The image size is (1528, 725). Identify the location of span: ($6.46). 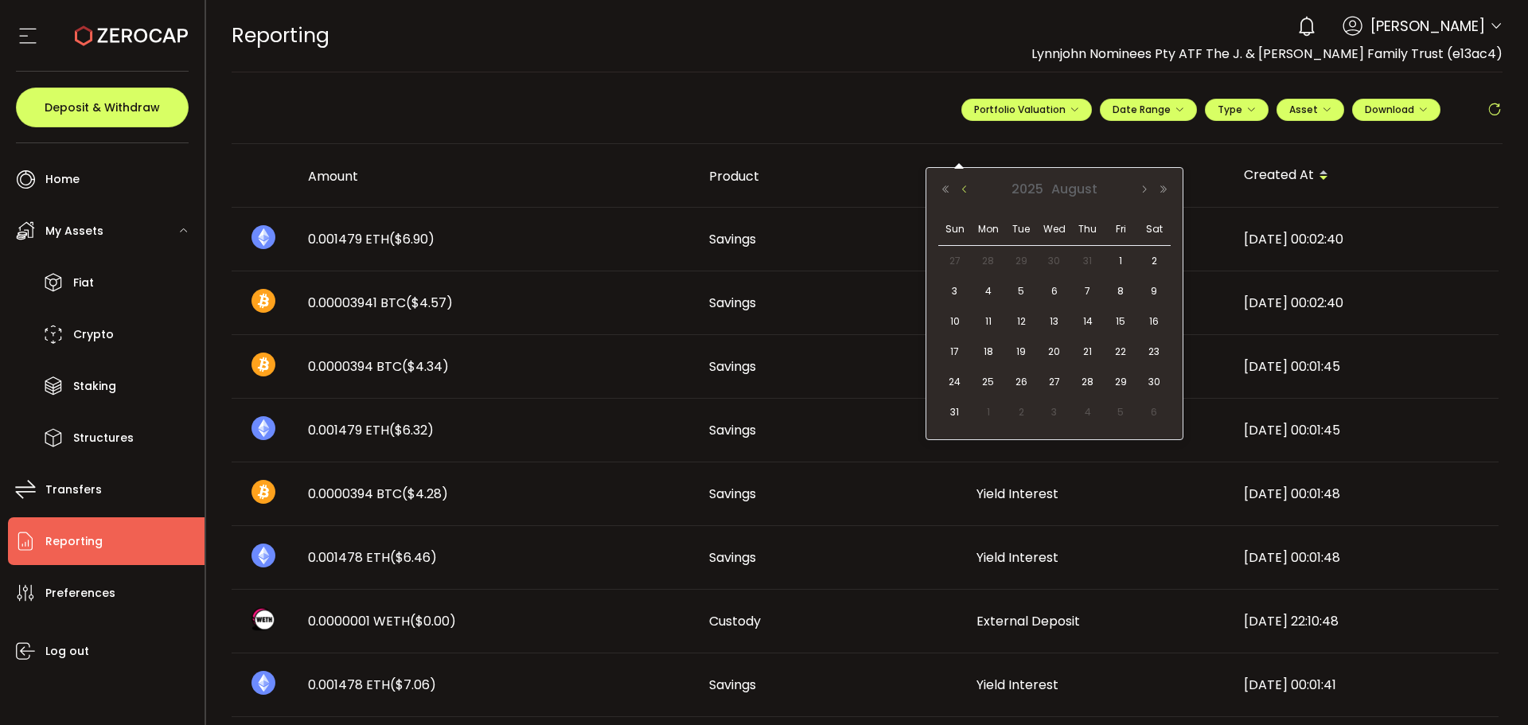
(413, 557).